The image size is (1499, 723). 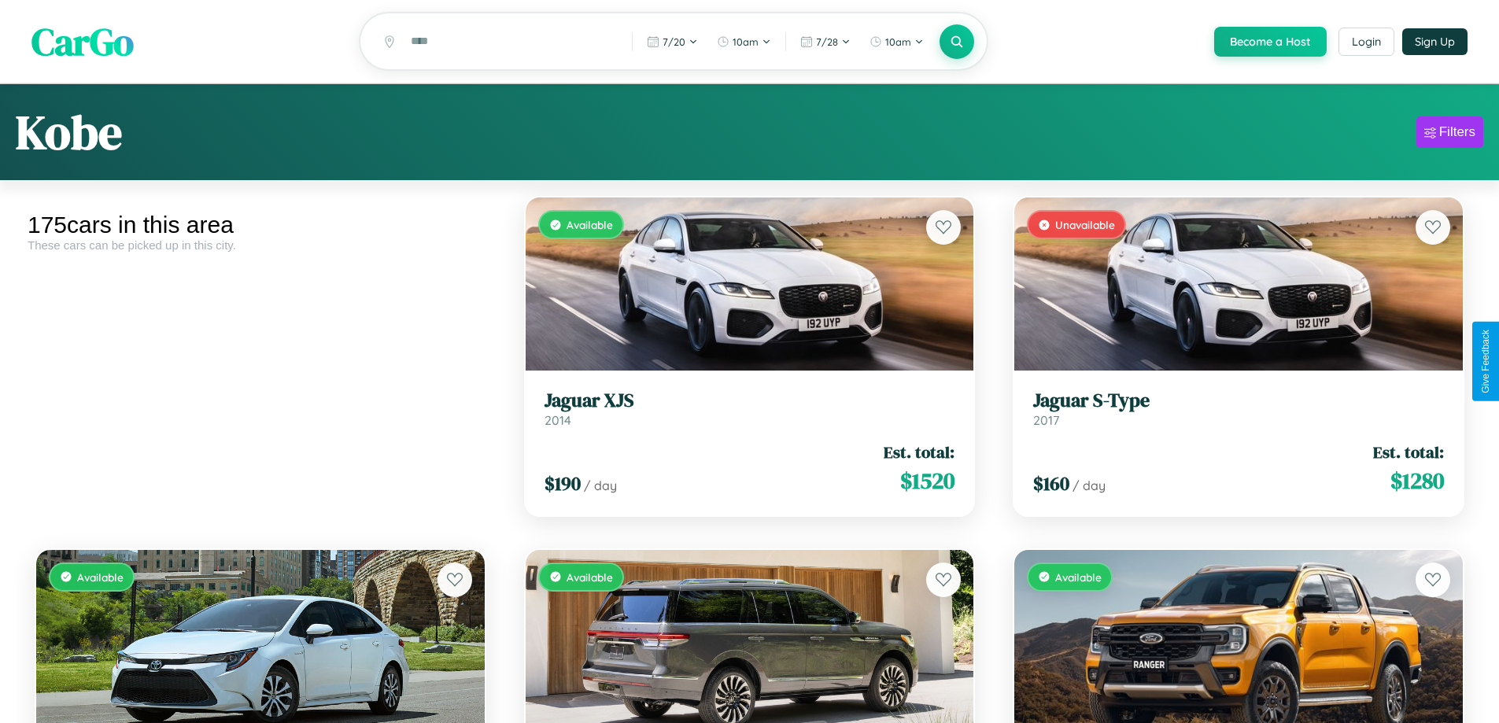 I want to click on h3: Jaguar S-Type, so click(x=1239, y=401).